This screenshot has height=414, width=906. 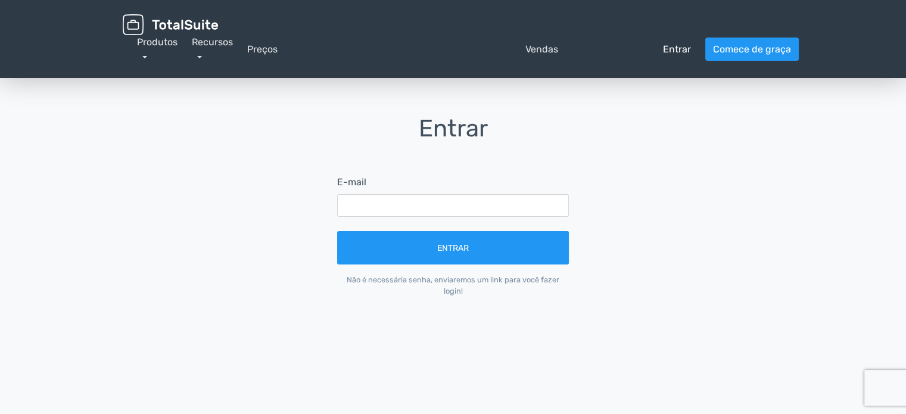 I want to click on a: Comece de graça, so click(x=751, y=49).